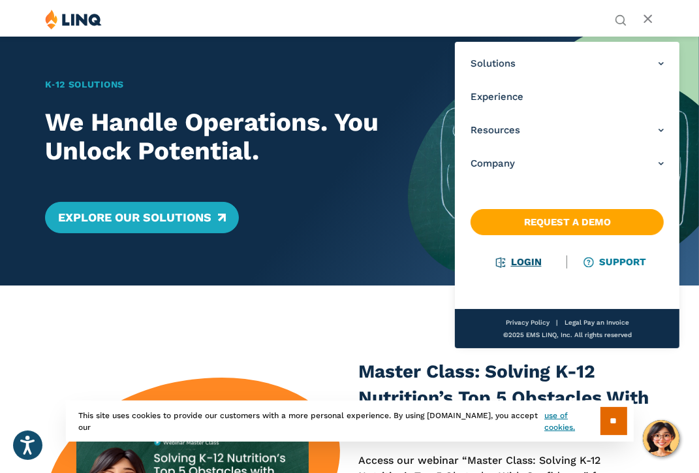  Describe the element at coordinates (572, 421) in the screenshot. I see `a: use of cookies.` at that location.